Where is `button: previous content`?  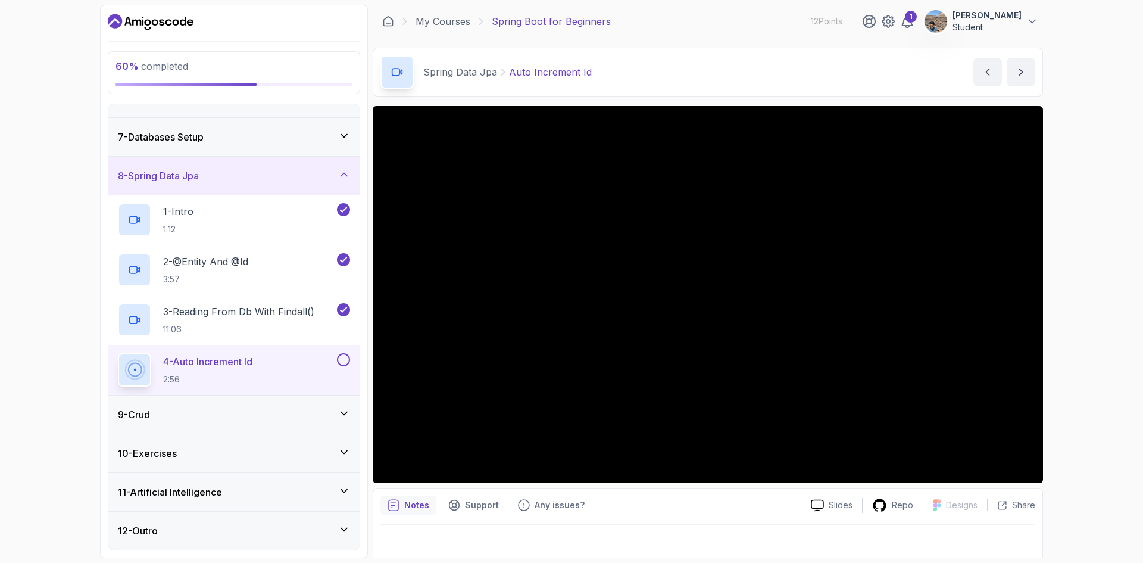 button: previous content is located at coordinates (988, 72).